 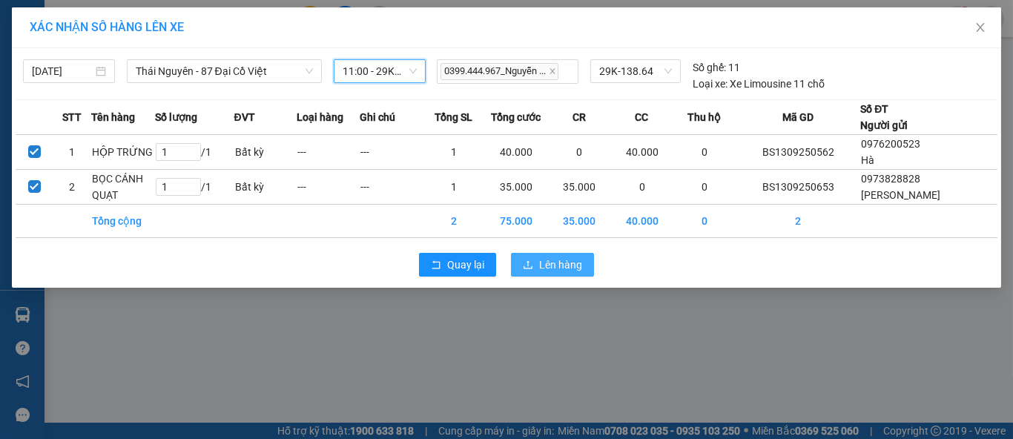 What do you see at coordinates (516, 117) in the screenshot?
I see `span: Tổng cước` at bounding box center [516, 117].